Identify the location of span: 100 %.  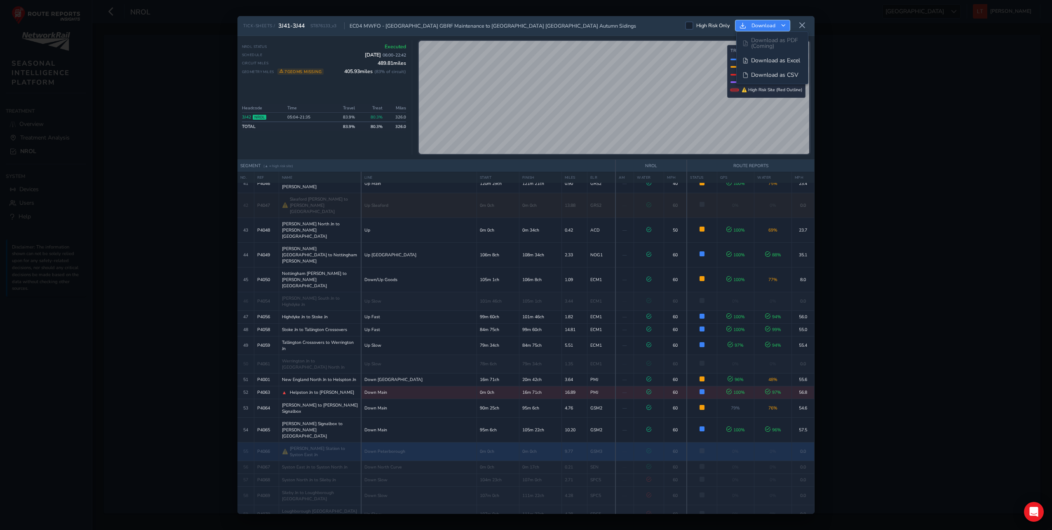
(736, 316).